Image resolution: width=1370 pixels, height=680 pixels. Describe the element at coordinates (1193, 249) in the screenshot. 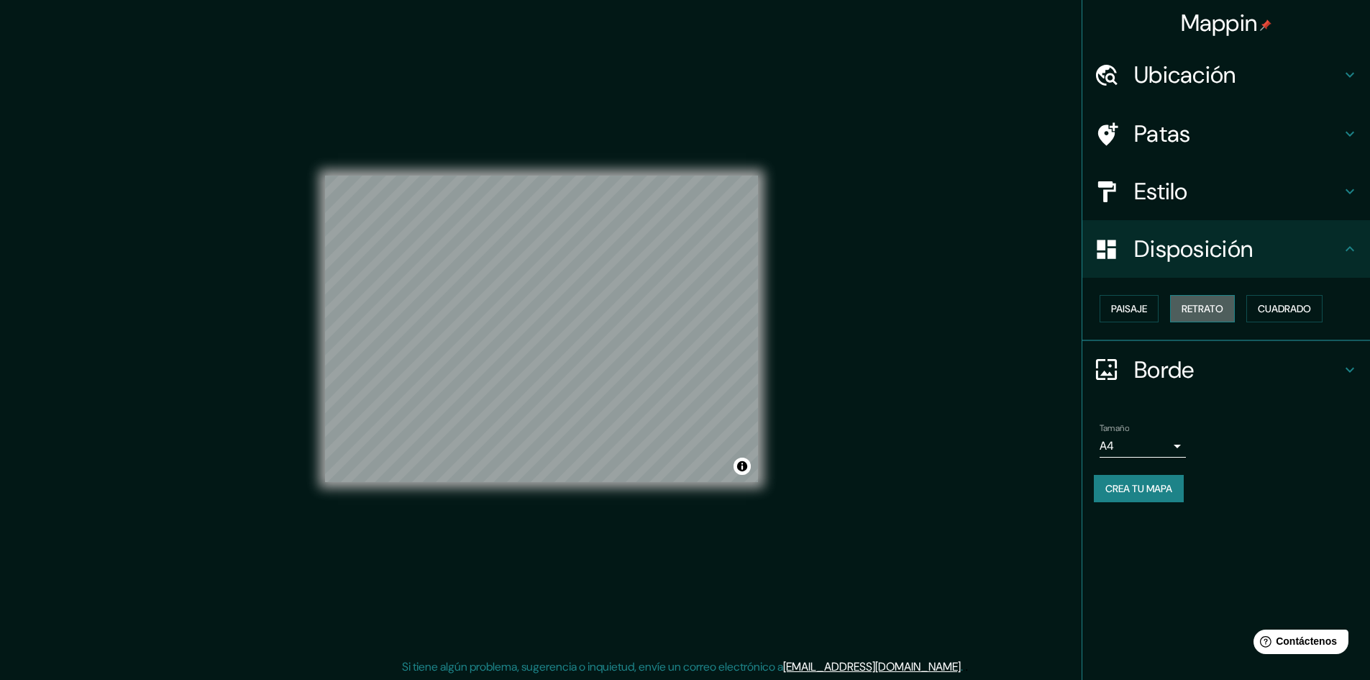

I see `font: Disposición` at that location.